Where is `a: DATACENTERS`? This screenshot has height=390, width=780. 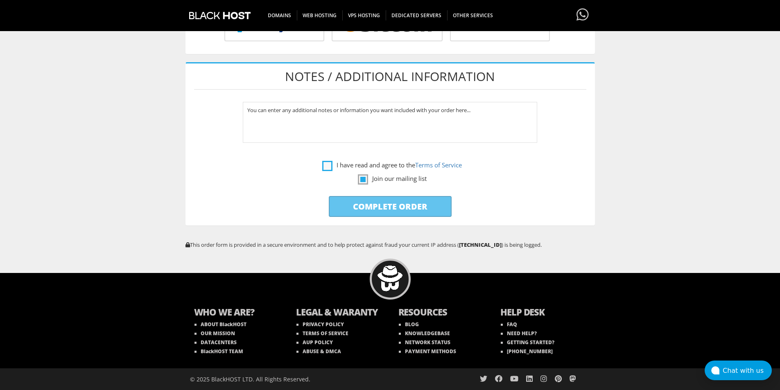
a: DATACENTERS is located at coordinates (215, 342).